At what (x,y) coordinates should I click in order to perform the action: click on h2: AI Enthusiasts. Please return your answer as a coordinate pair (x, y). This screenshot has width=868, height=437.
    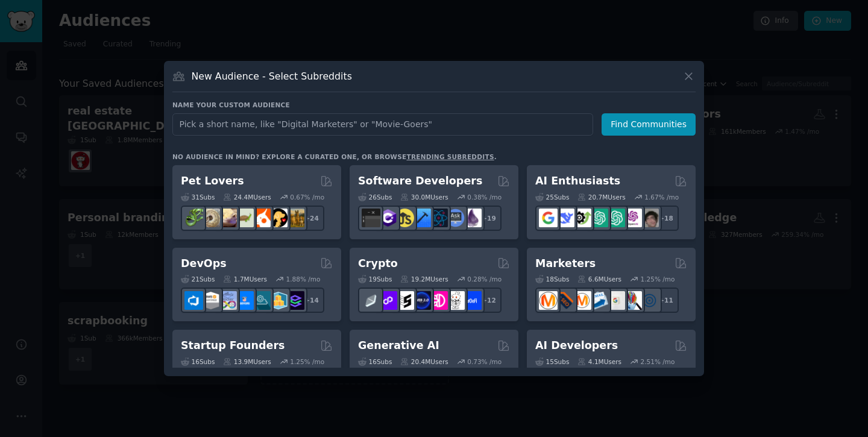
    Looking at the image, I should click on (577, 181).